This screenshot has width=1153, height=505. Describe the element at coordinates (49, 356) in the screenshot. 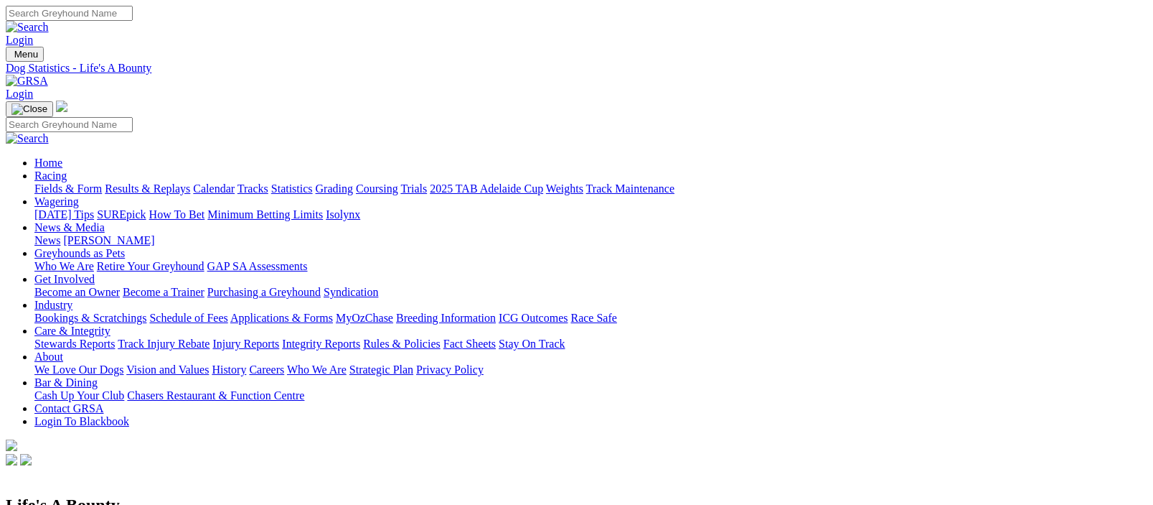

I see `a: About` at that location.